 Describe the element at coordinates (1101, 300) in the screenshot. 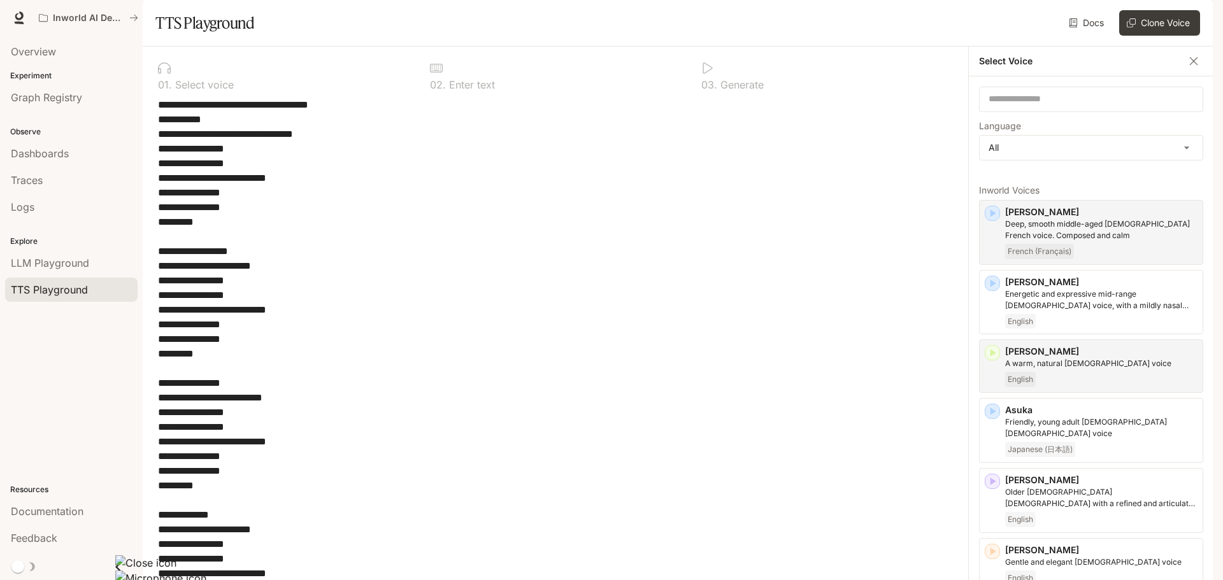

I see `p: Energetic and expressive mid-range male voice, with a mildly nasal quality` at that location.